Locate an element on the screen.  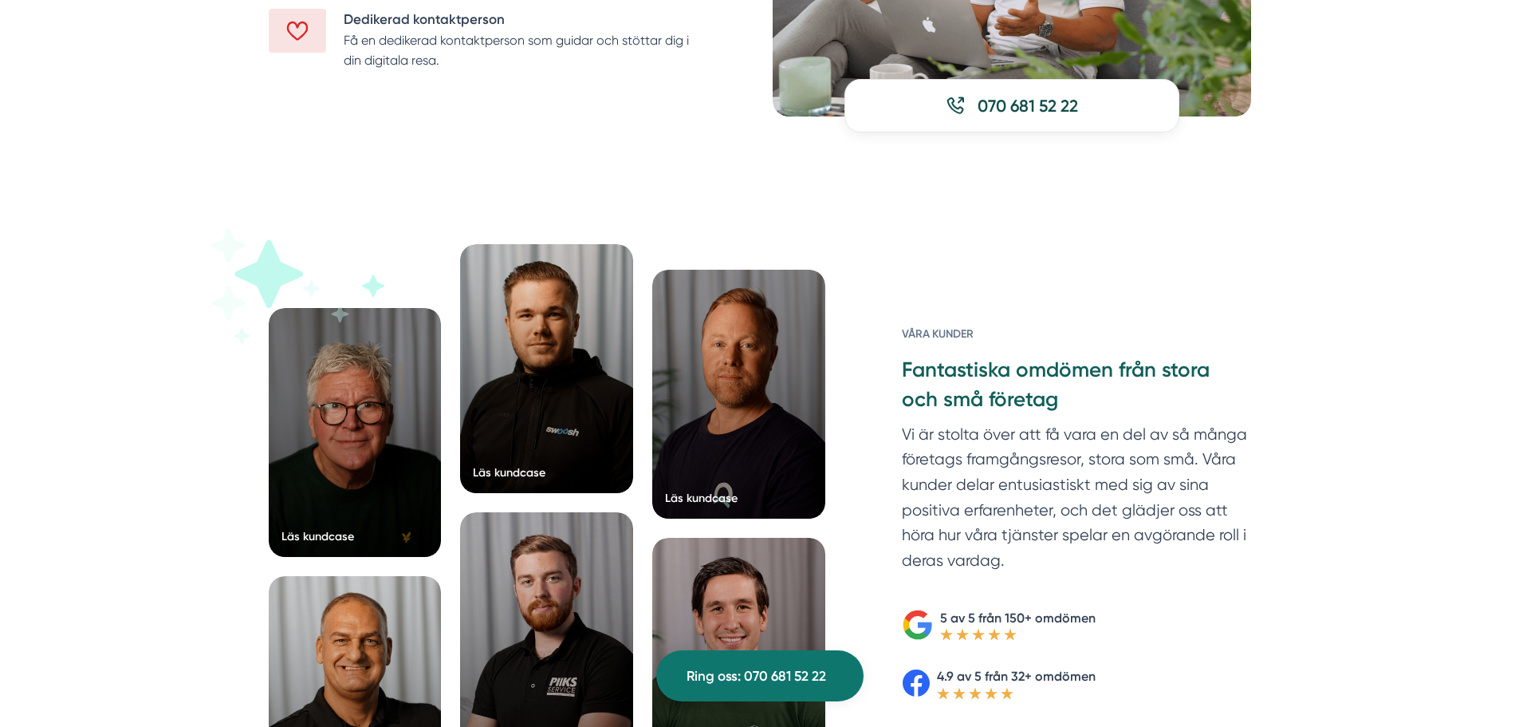
a: Ring oss: 070 681 52 22 is located at coordinates (760, 676).